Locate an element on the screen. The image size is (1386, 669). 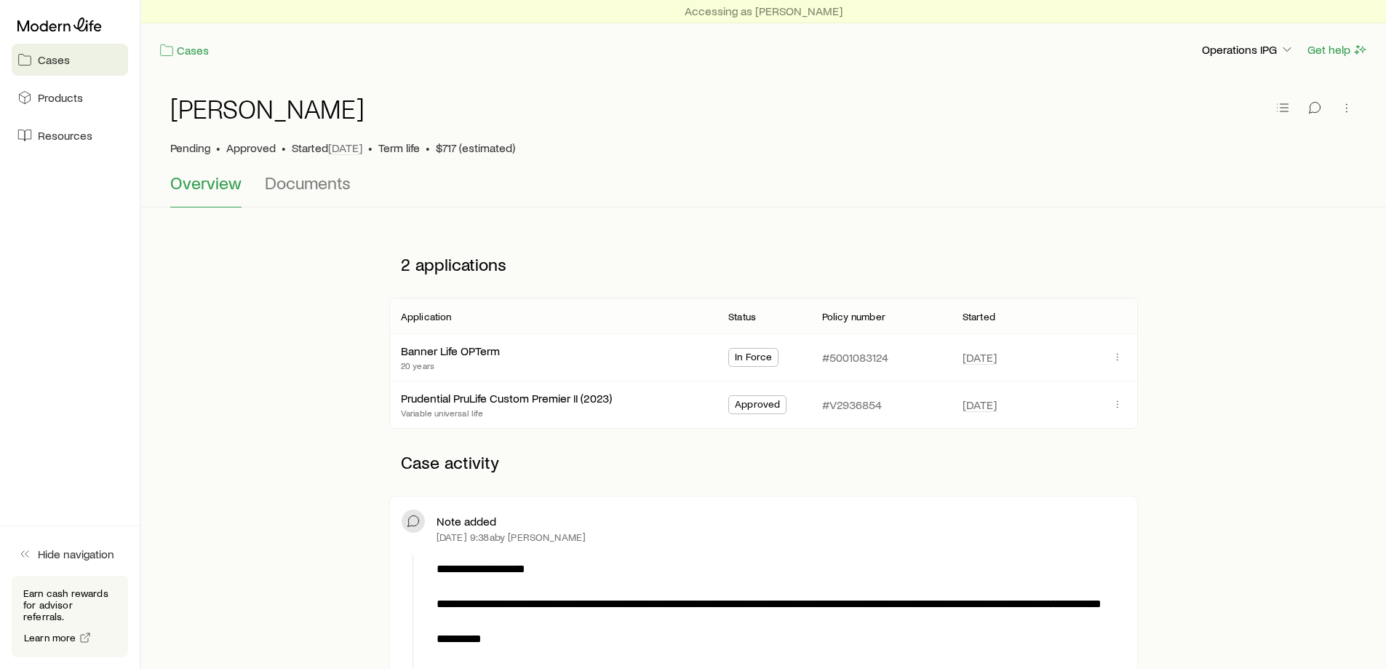
div: Prudential PruLife Custom Premier II (2023) is located at coordinates (506, 398).